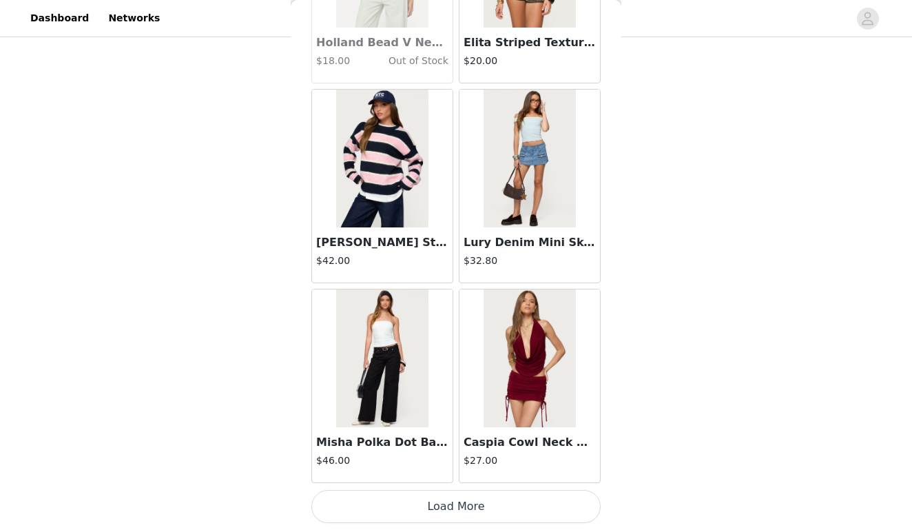 Image resolution: width=912 pixels, height=530 pixels. What do you see at coordinates (382, 358) in the screenshot?
I see `img: Misha Polka Dot Baggy Low Jeans` at bounding box center [382, 358].